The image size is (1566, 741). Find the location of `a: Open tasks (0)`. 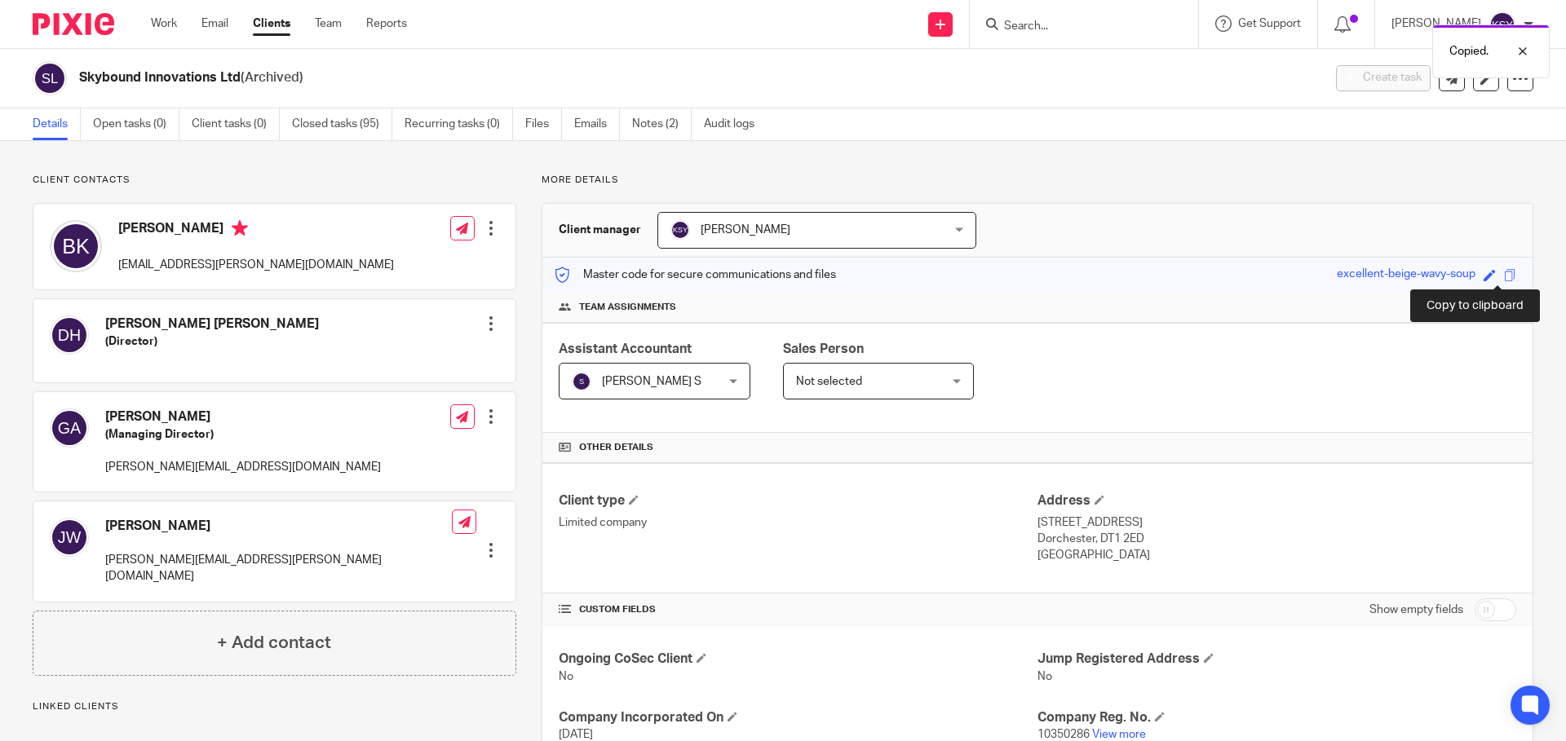

a: Open tasks (0) is located at coordinates (136, 124).